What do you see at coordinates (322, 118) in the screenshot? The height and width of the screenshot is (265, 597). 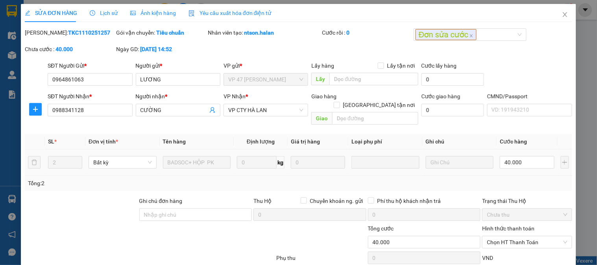 I see `span: Giao` at bounding box center [322, 118].